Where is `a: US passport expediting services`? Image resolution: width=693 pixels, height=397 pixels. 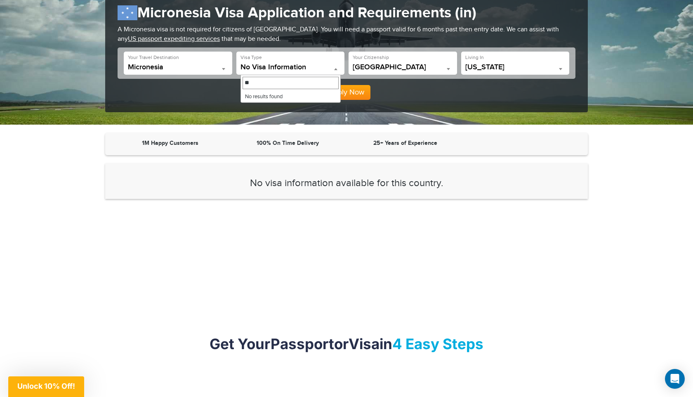
a: US passport expediting services is located at coordinates (174, 39).